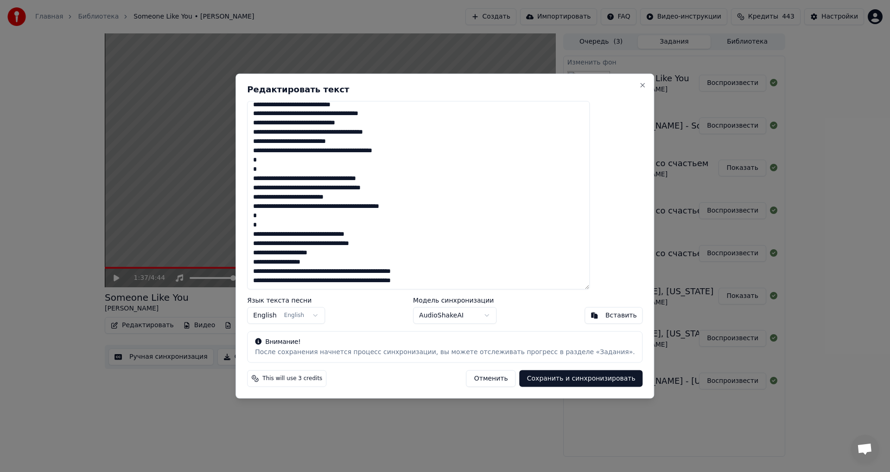  I want to click on div: Внимание!, so click(445, 342).